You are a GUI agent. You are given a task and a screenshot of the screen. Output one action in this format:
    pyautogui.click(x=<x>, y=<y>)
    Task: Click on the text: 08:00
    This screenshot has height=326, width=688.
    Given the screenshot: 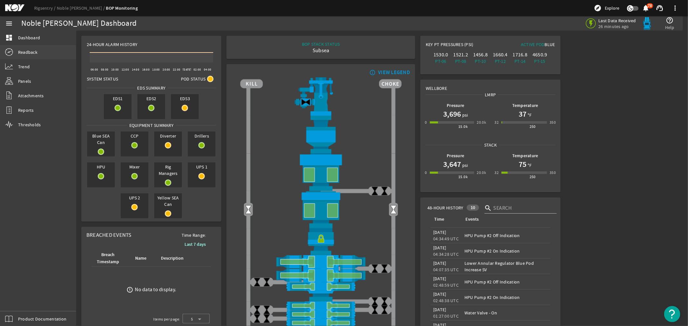 What is the action you would take?
    pyautogui.click(x=105, y=70)
    